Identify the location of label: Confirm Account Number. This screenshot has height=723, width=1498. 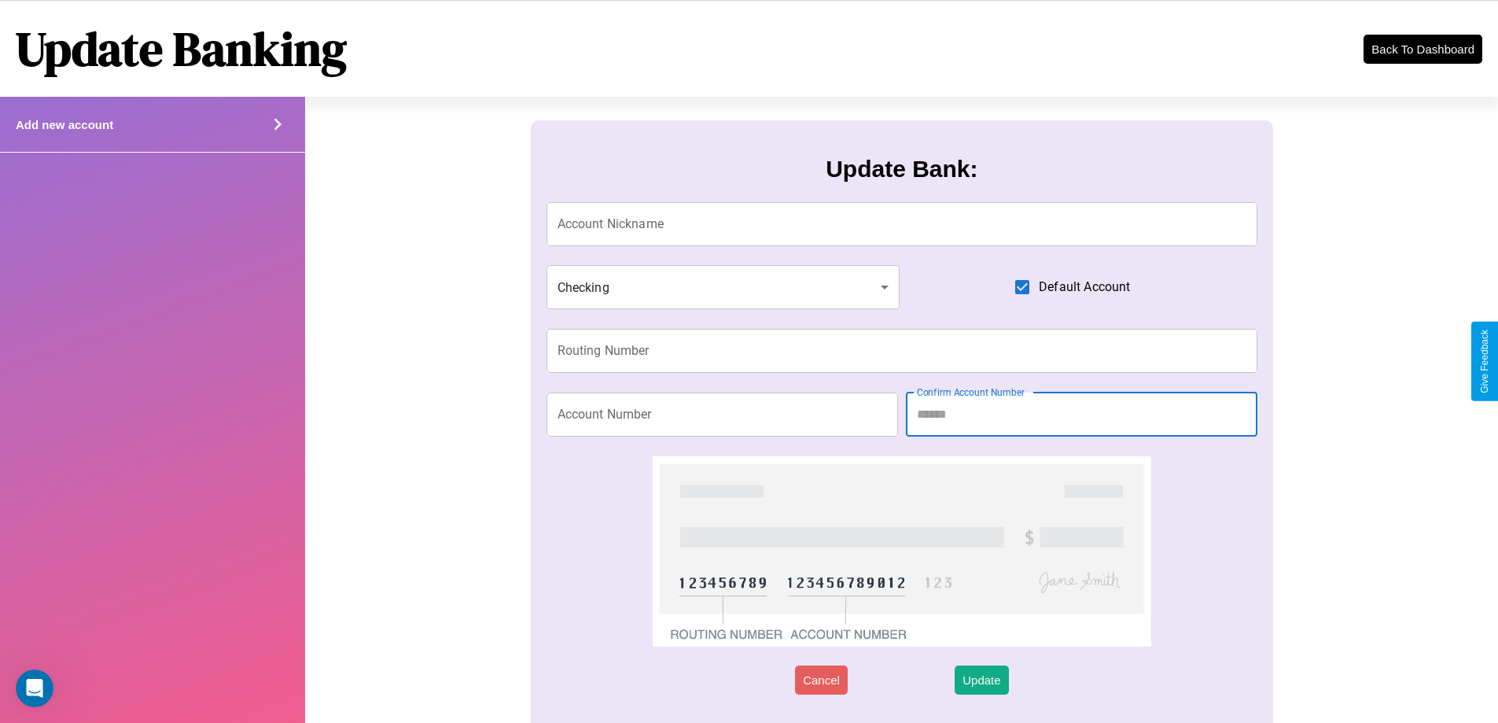
(970, 392).